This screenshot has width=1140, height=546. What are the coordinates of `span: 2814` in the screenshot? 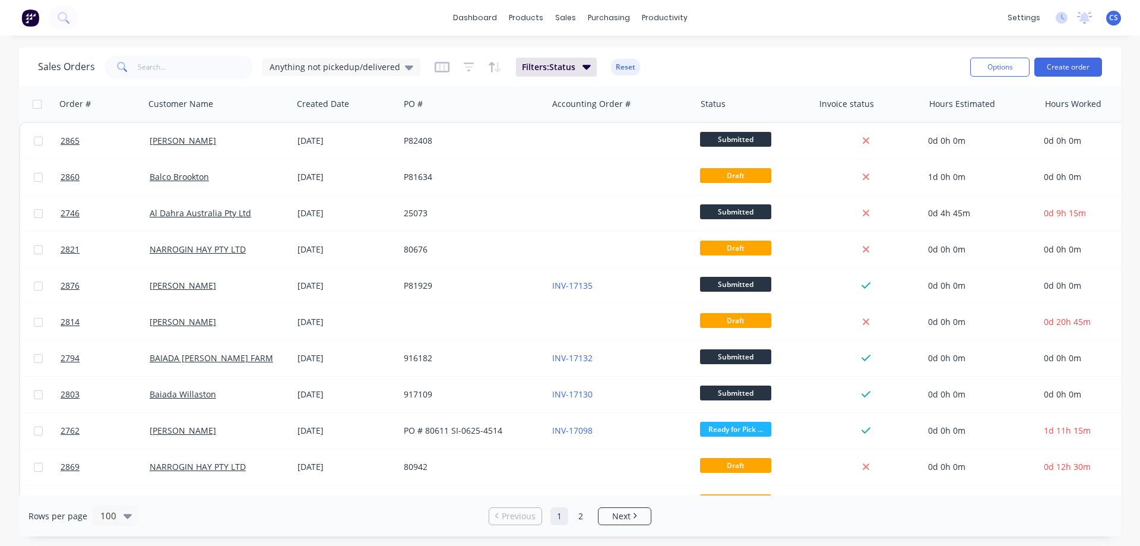 It's located at (70, 322).